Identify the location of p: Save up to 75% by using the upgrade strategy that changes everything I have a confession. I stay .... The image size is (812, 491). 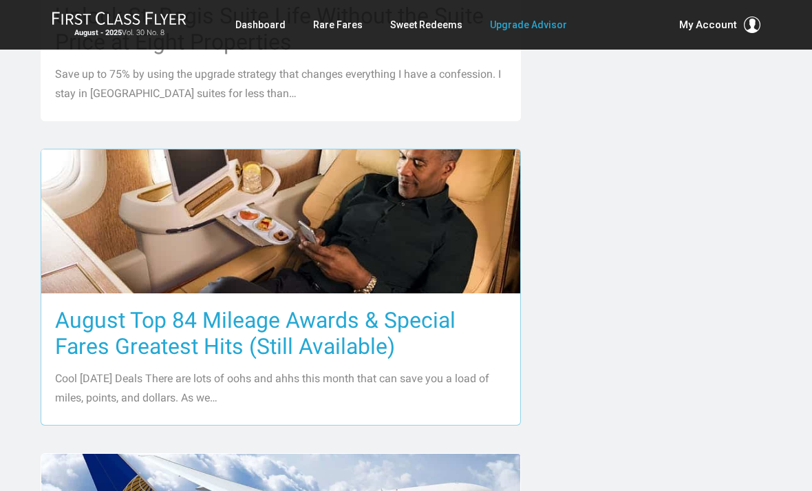
(281, 84).